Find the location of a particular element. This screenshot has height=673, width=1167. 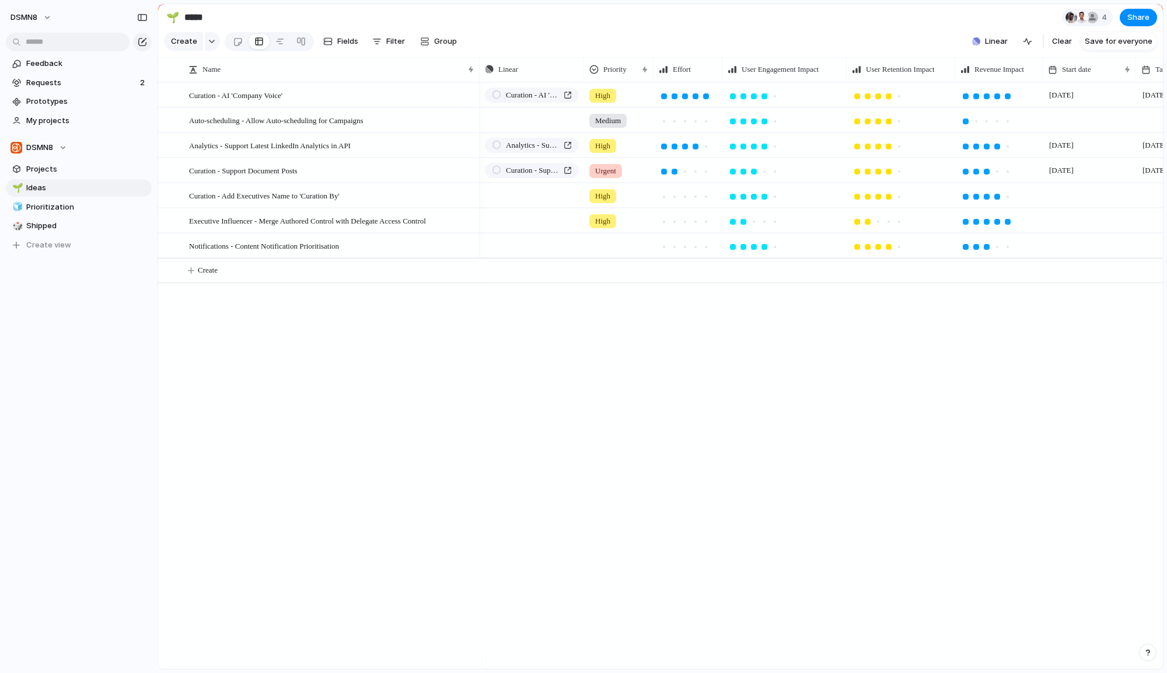

span: Revenue Impact is located at coordinates (999, 69).